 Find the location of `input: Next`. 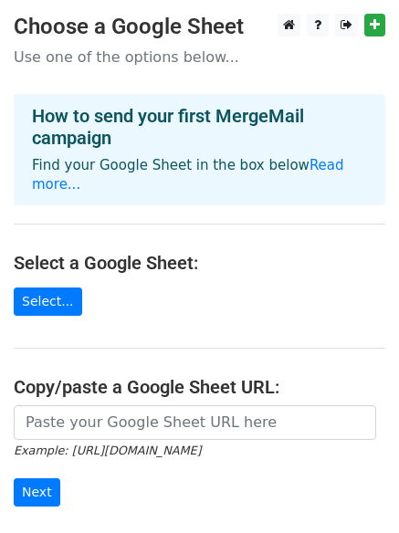

input: Next is located at coordinates (36, 492).